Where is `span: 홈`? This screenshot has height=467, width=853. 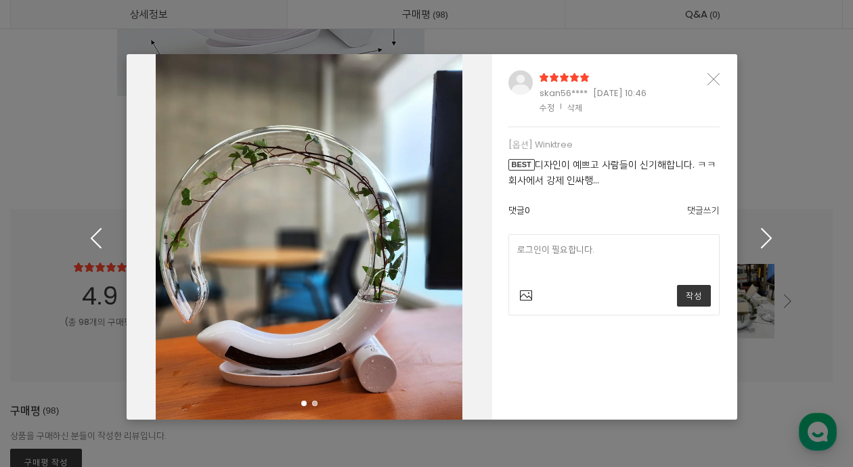
span: 홈 is located at coordinates (47, 381).